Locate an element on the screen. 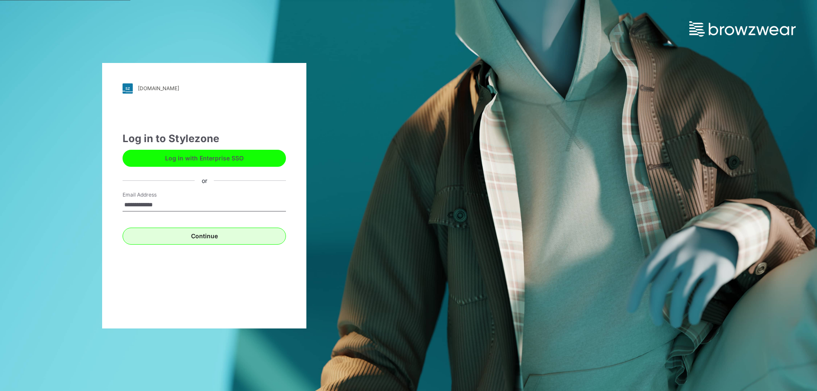 The height and width of the screenshot is (391, 817). button: Continue is located at coordinates (204, 236).